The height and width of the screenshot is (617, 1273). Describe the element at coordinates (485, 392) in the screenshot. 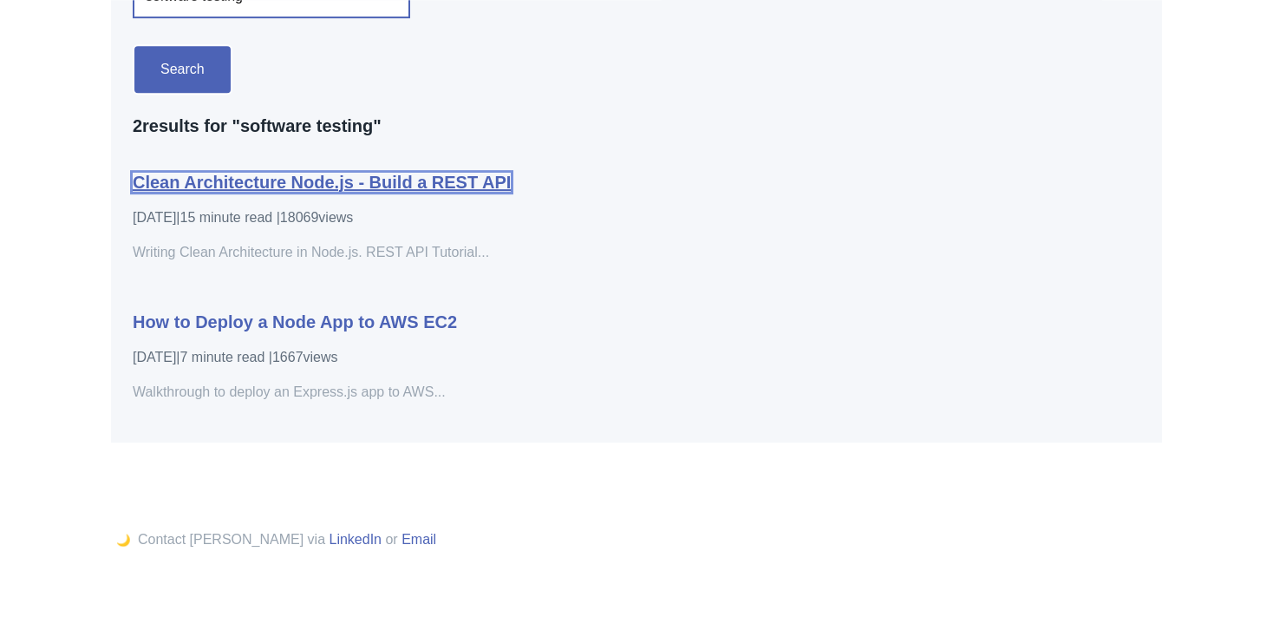

I see `p: Walkthrough to deploy an Express.js app to AWS...` at that location.